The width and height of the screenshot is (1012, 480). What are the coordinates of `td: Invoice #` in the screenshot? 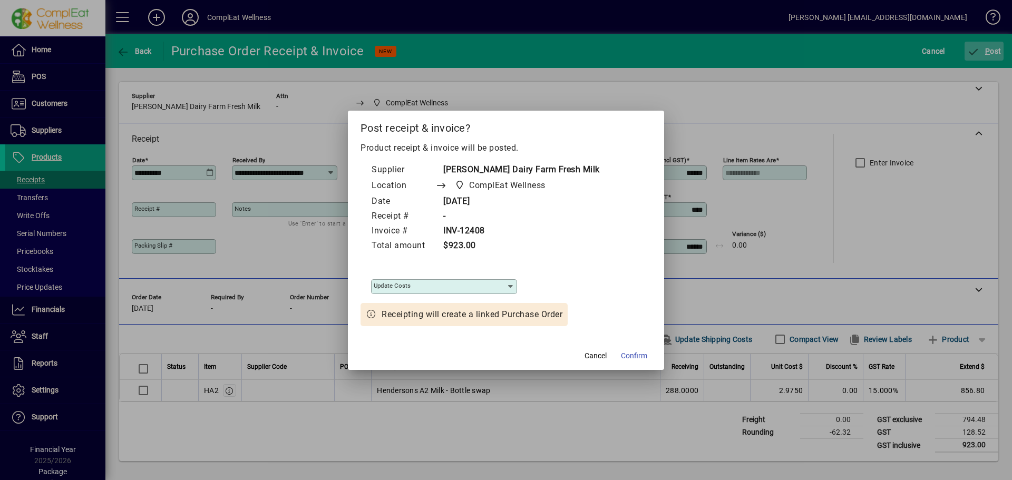 It's located at (403, 231).